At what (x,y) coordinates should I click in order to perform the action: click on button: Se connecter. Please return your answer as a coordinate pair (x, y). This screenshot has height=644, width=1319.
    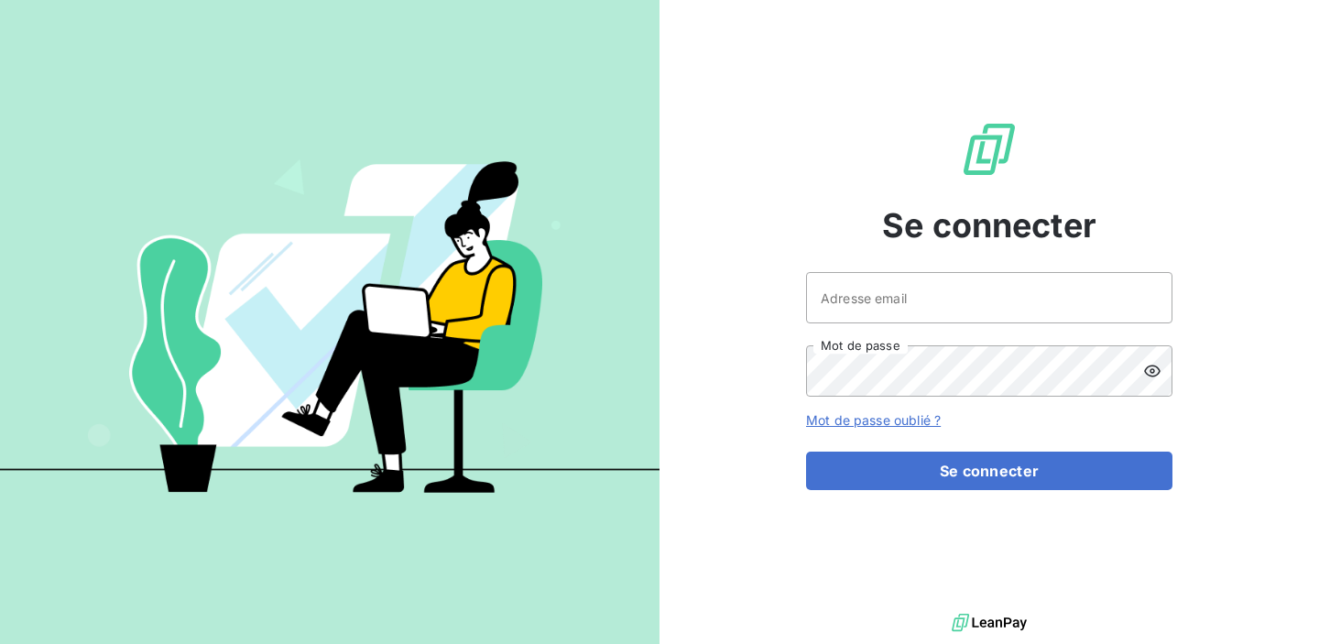
    Looking at the image, I should click on (989, 471).